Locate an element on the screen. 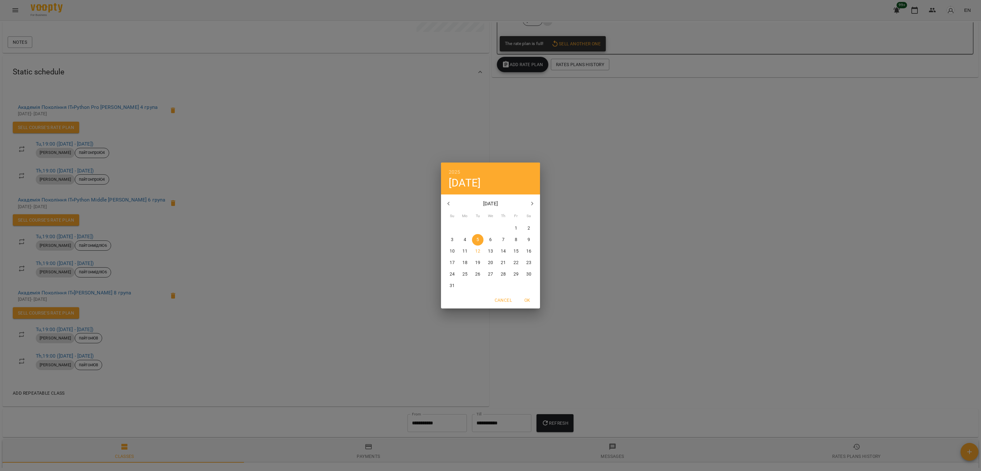 The width and height of the screenshot is (981, 471). button: 10 is located at coordinates (452, 251).